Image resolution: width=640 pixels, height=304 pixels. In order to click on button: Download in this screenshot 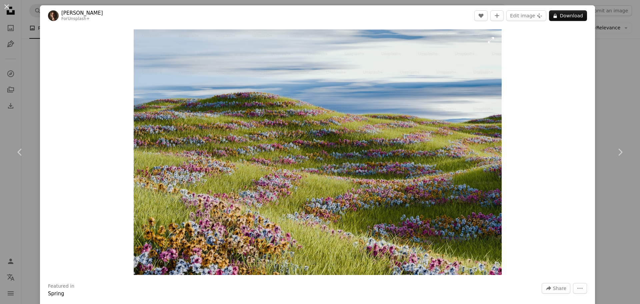, I will do `click(568, 16)`.